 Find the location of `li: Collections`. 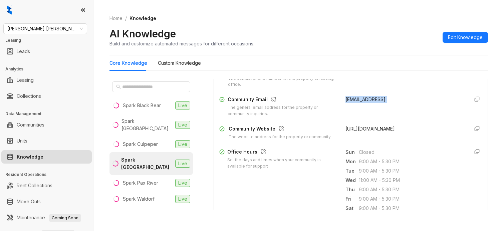

li: Collections is located at coordinates (46, 96).